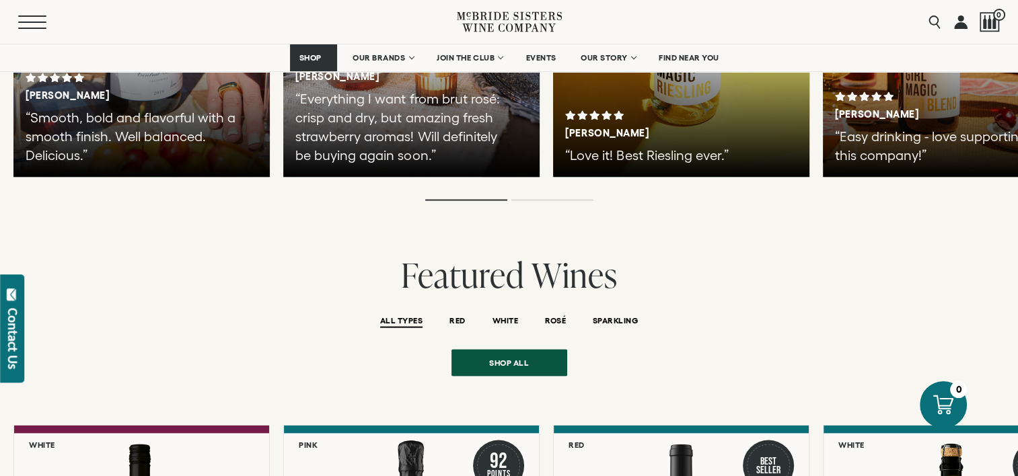 Image resolution: width=1018 pixels, height=476 pixels. What do you see at coordinates (673, 155) in the screenshot?
I see `p: “Love it! Best Riesling ever.”` at bounding box center [673, 155].